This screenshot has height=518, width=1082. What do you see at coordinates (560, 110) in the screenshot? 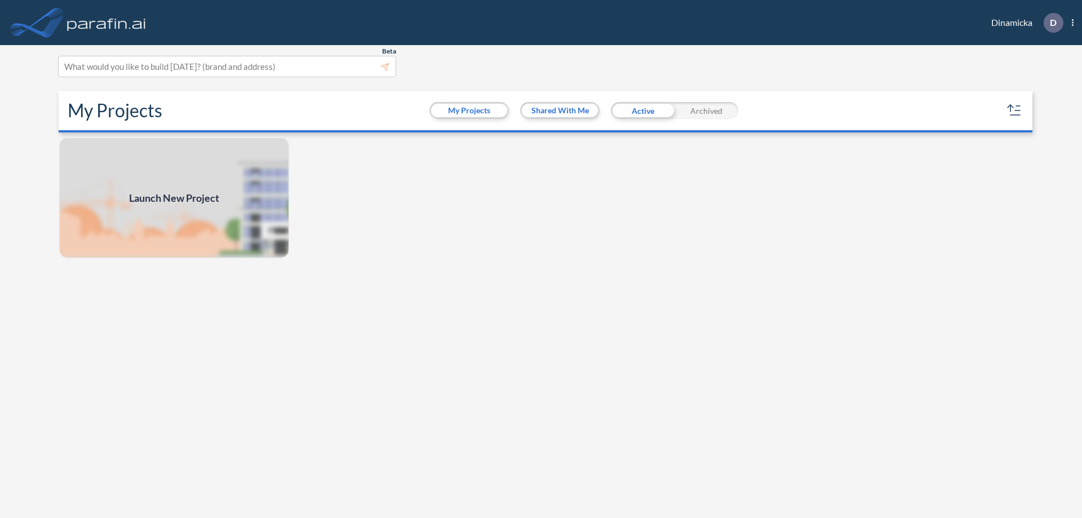
I see `button: Shared With Me` at bounding box center [560, 110].